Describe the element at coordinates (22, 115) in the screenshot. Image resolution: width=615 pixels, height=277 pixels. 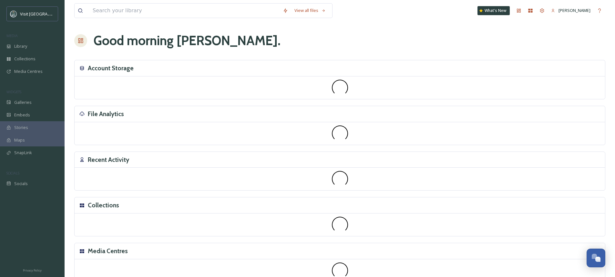
I see `span: Embeds` at that location.